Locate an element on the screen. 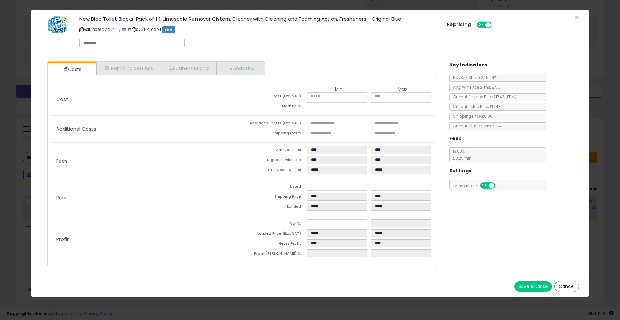  td: Cost (Exc. VAT) is located at coordinates (275, 97).